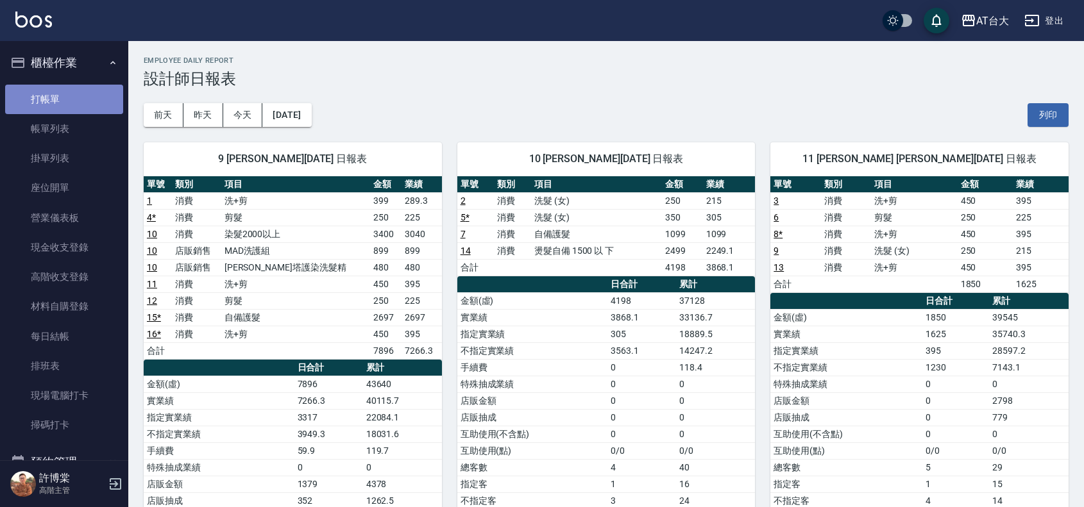 The width and height of the screenshot is (1084, 507). What do you see at coordinates (385, 234) in the screenshot?
I see `td: 3400` at bounding box center [385, 234].